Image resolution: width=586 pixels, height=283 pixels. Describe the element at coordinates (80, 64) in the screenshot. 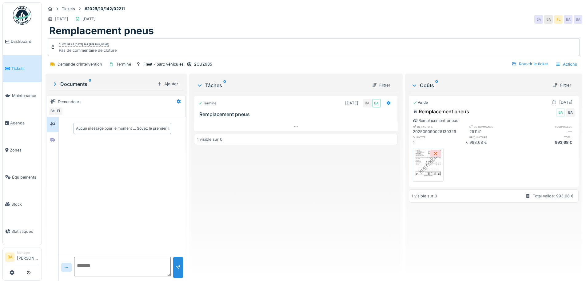

I see `div: Demande d'intervention` at that location.